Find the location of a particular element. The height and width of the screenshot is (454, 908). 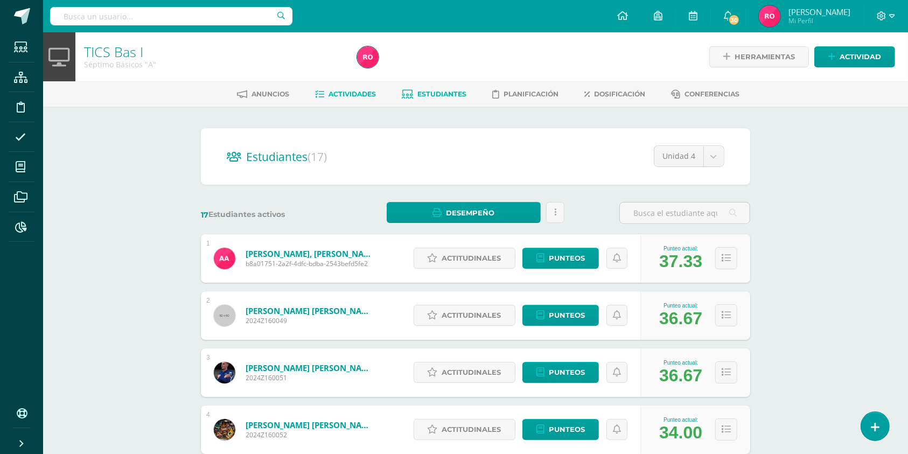

a: Conferencias is located at coordinates (706, 94).